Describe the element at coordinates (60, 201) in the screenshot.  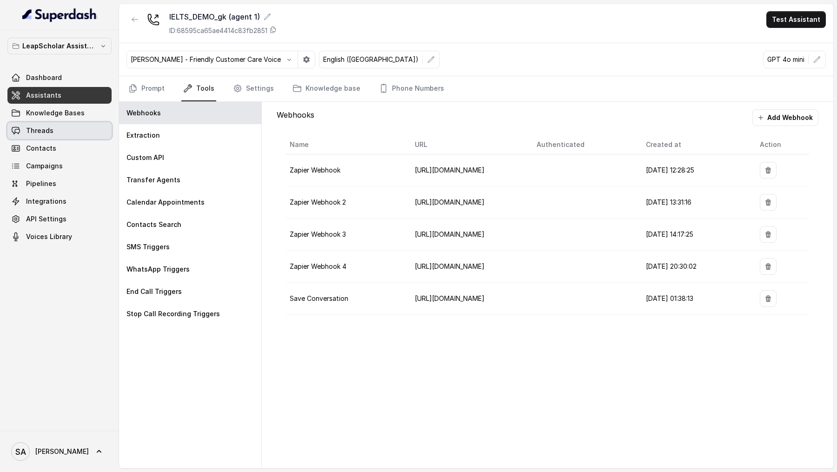
I see `a: Integrations` at that location.